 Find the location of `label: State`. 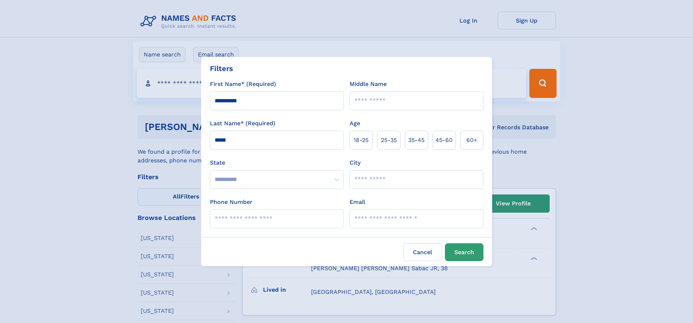

label: State is located at coordinates (277, 163).